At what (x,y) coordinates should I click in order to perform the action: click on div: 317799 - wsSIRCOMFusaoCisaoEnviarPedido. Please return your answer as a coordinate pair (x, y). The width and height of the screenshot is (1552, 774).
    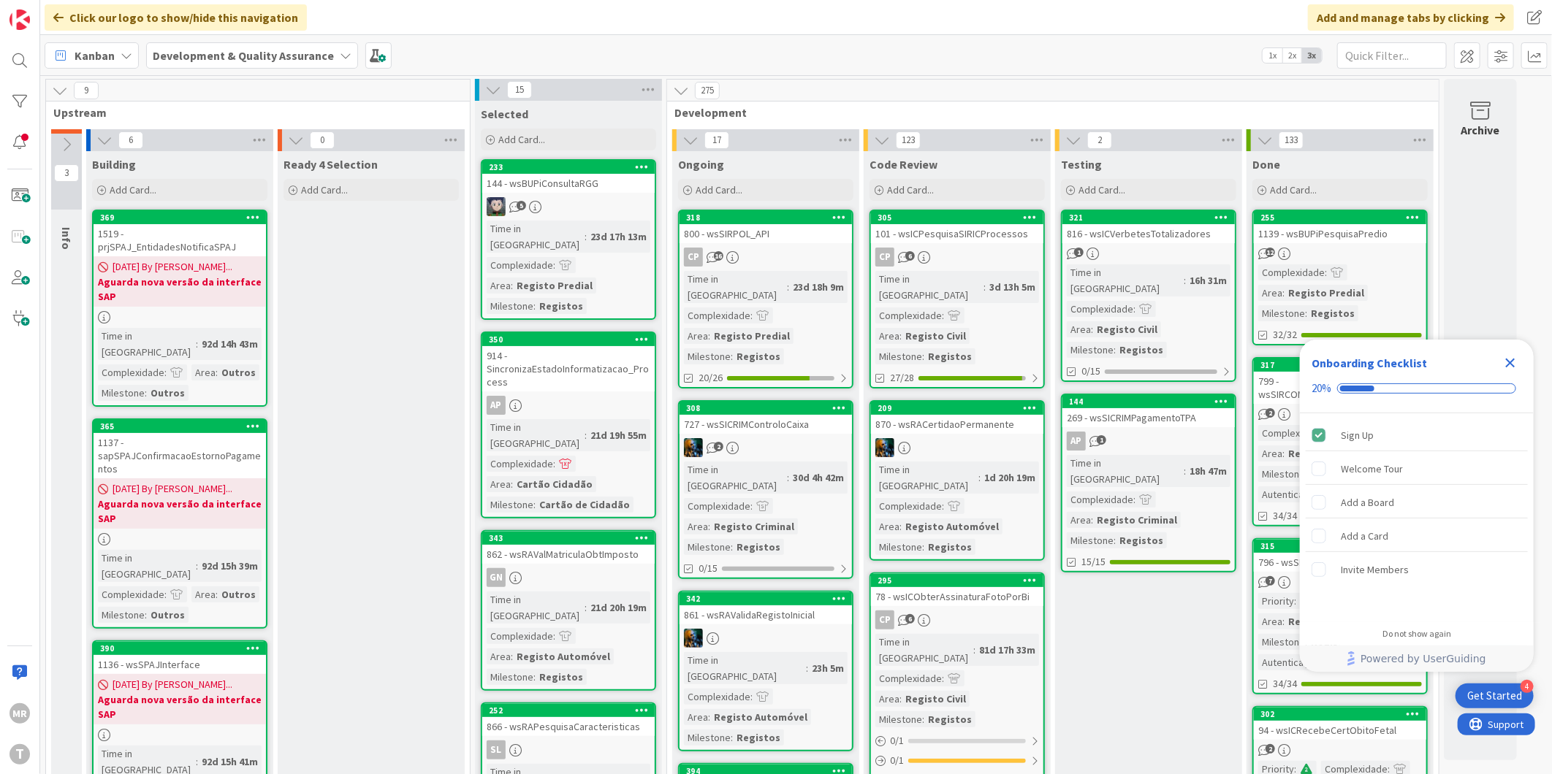
    Looking at the image, I should click on (1340, 381).